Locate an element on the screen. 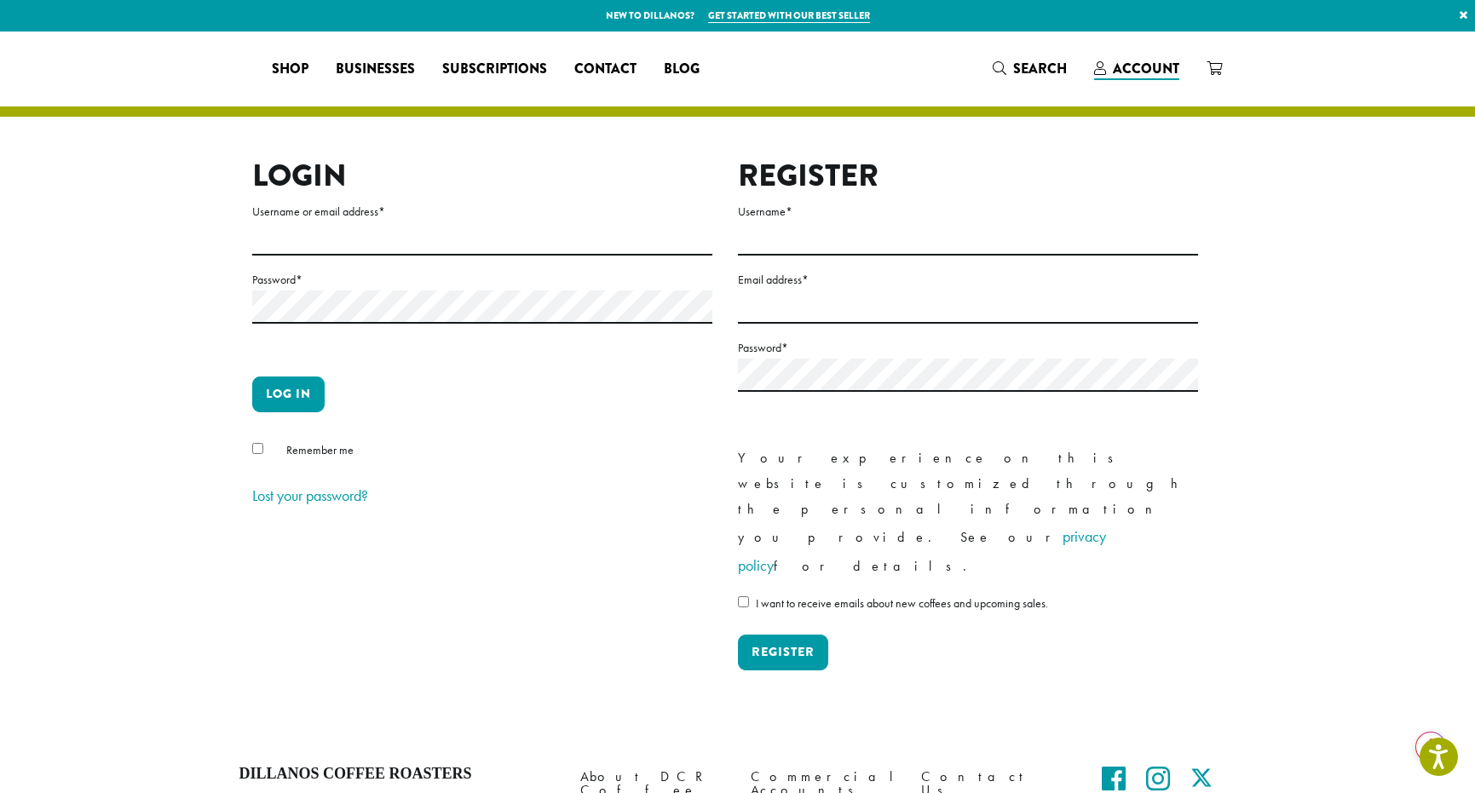  h4: Dillanos Coffee Roasters is located at coordinates (397, 774).